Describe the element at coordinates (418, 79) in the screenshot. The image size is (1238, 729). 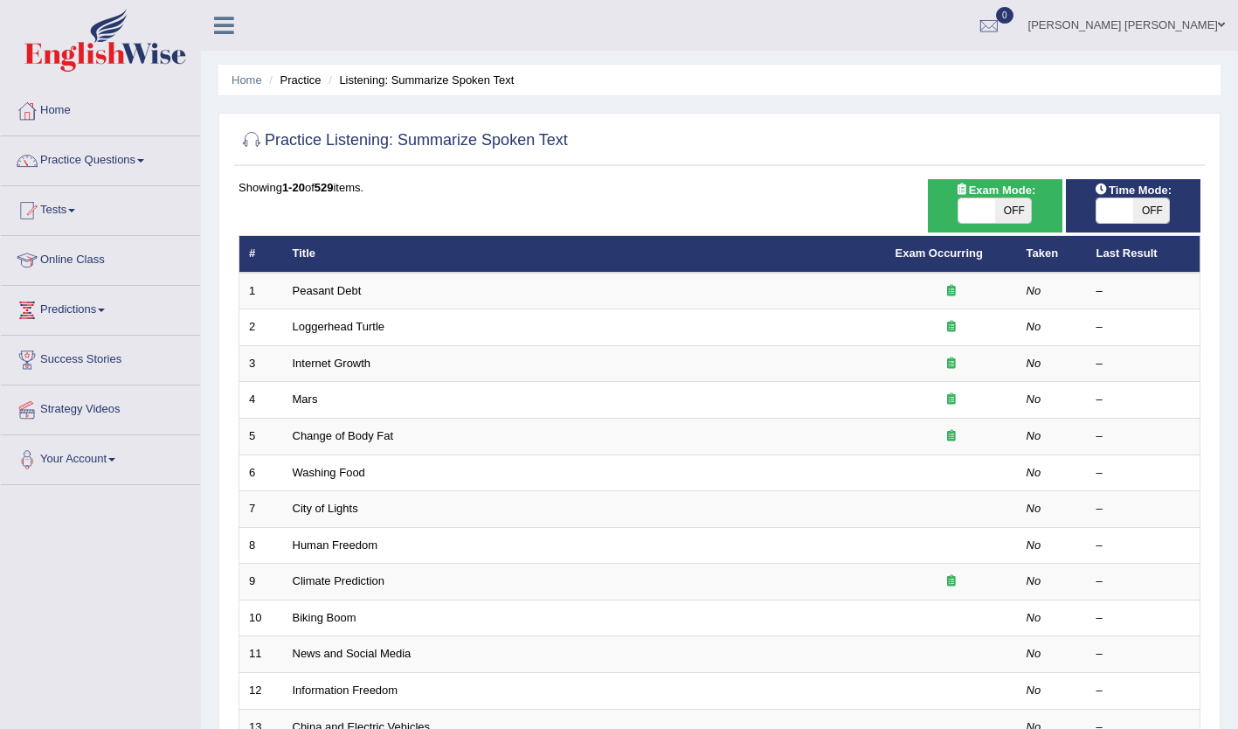
I see `li: Listening: Summarize Spoken Text` at that location.